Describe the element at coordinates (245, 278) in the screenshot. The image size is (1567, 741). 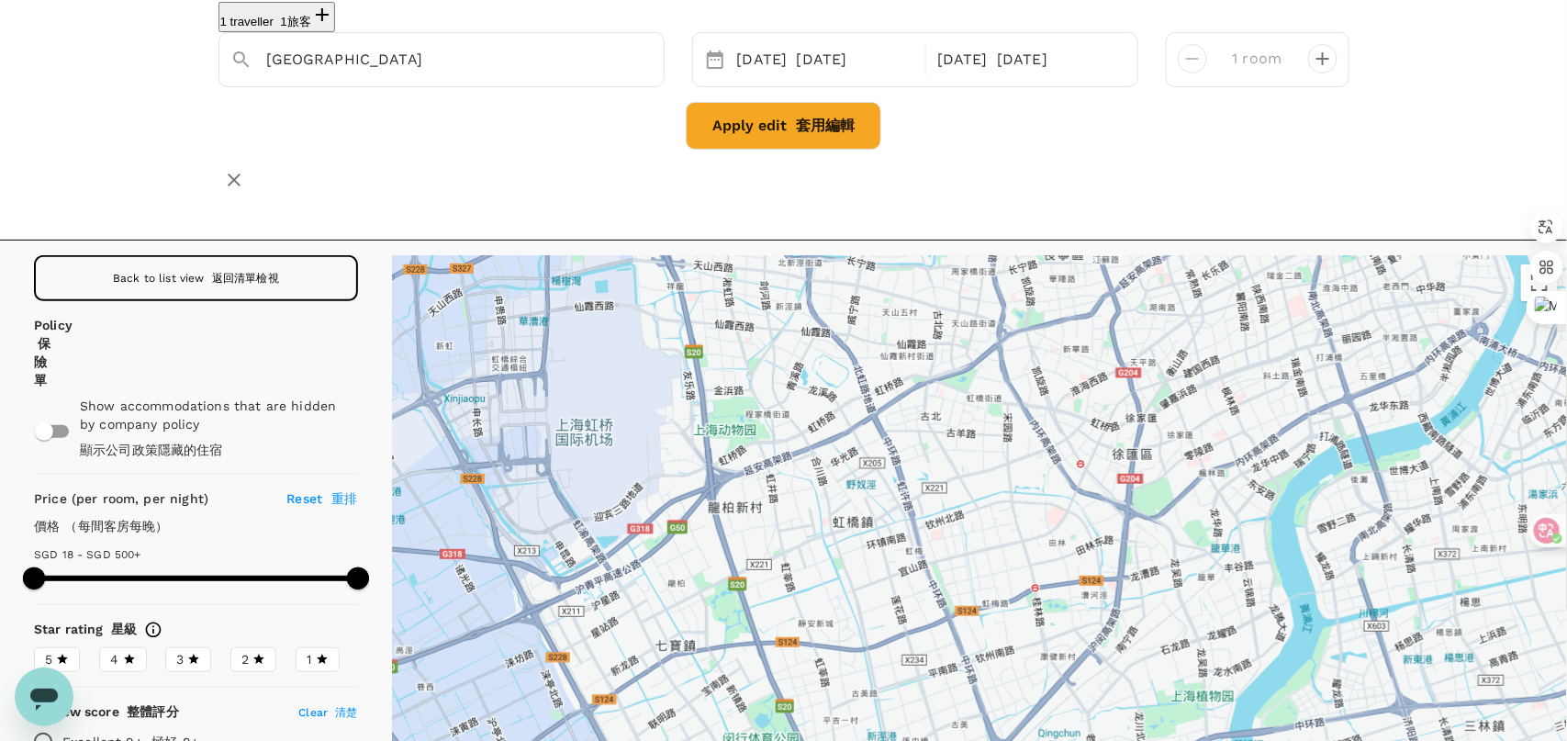
I see `font: 返回清單檢視` at that location.